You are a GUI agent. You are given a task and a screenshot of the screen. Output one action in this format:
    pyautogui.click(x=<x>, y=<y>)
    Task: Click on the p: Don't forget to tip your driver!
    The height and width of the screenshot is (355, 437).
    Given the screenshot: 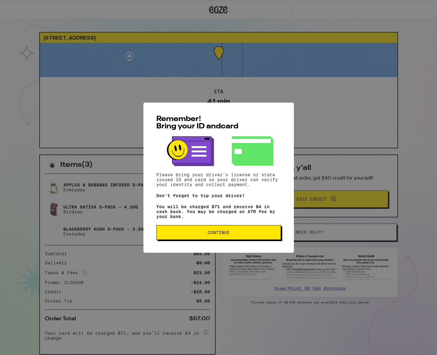 What is the action you would take?
    pyautogui.click(x=219, y=196)
    